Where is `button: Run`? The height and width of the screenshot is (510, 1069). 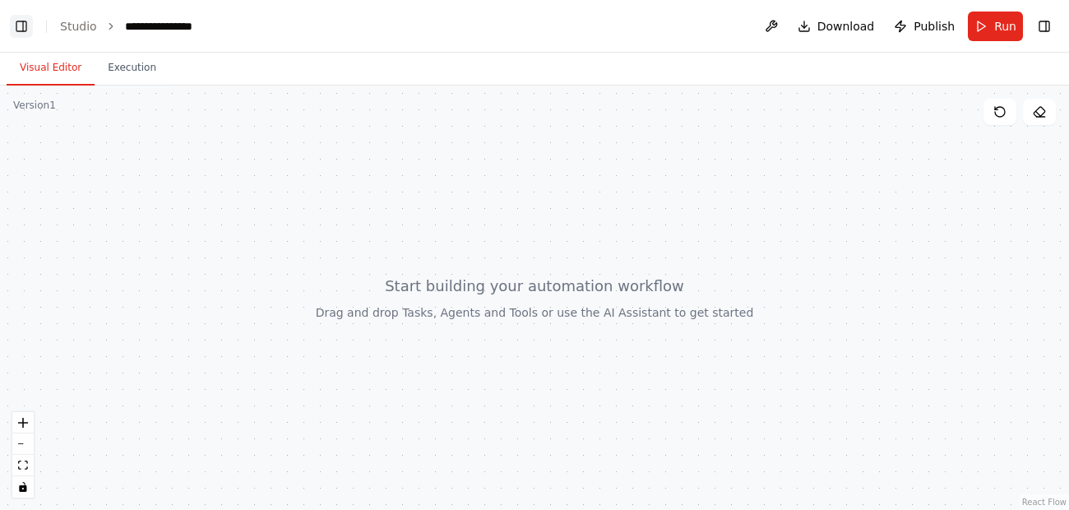
button: Run is located at coordinates (995, 26).